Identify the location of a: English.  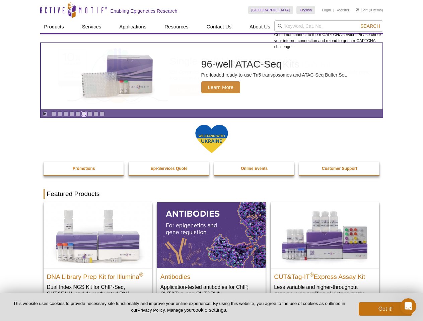
(306, 10).